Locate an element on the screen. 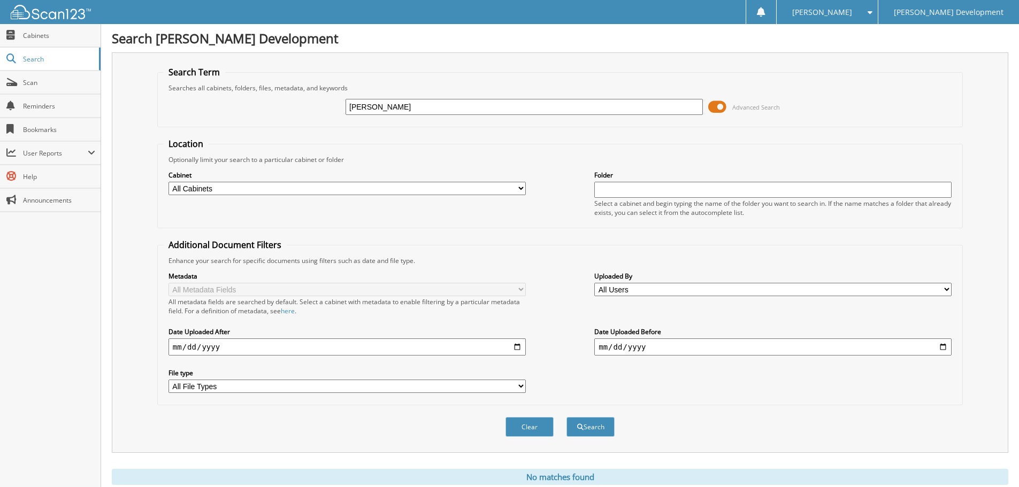  span: Announcements is located at coordinates (59, 200).